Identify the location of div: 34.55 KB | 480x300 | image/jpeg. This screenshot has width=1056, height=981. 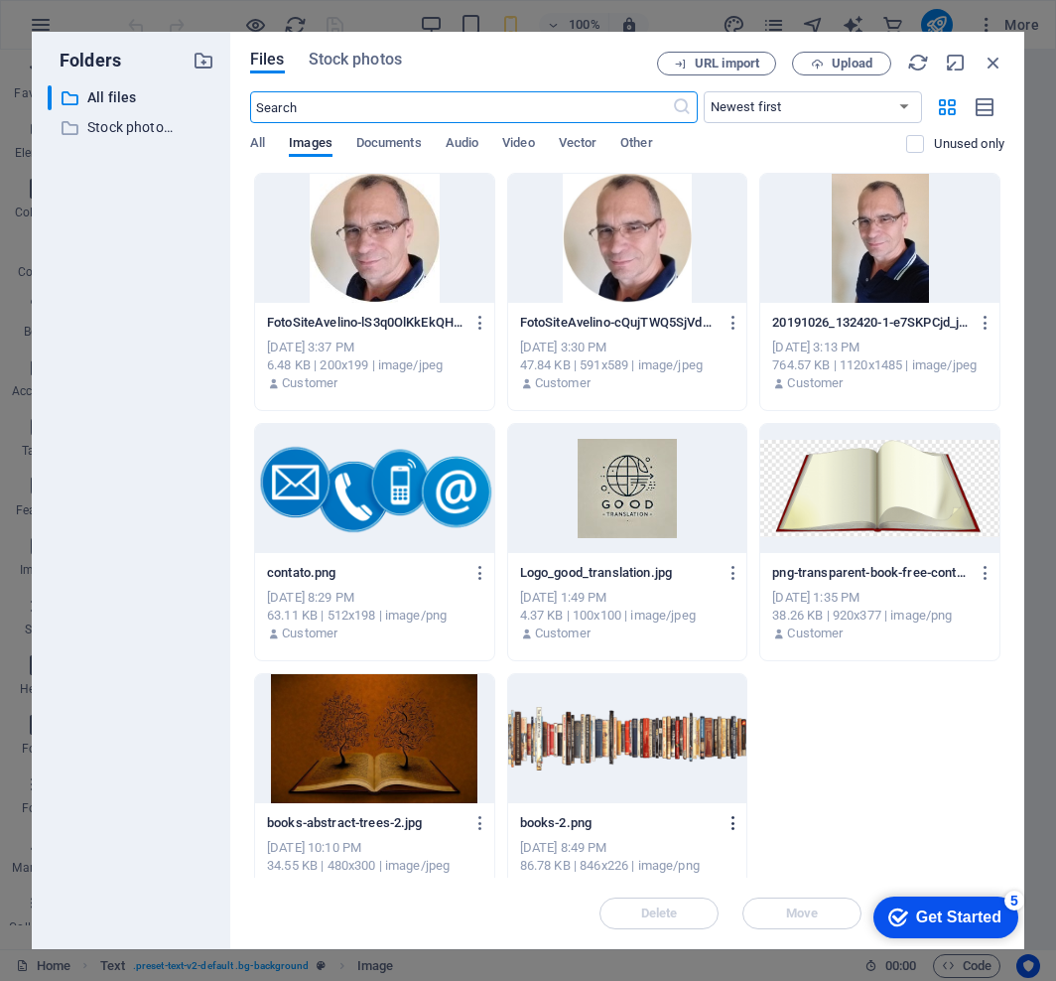
(374, 866).